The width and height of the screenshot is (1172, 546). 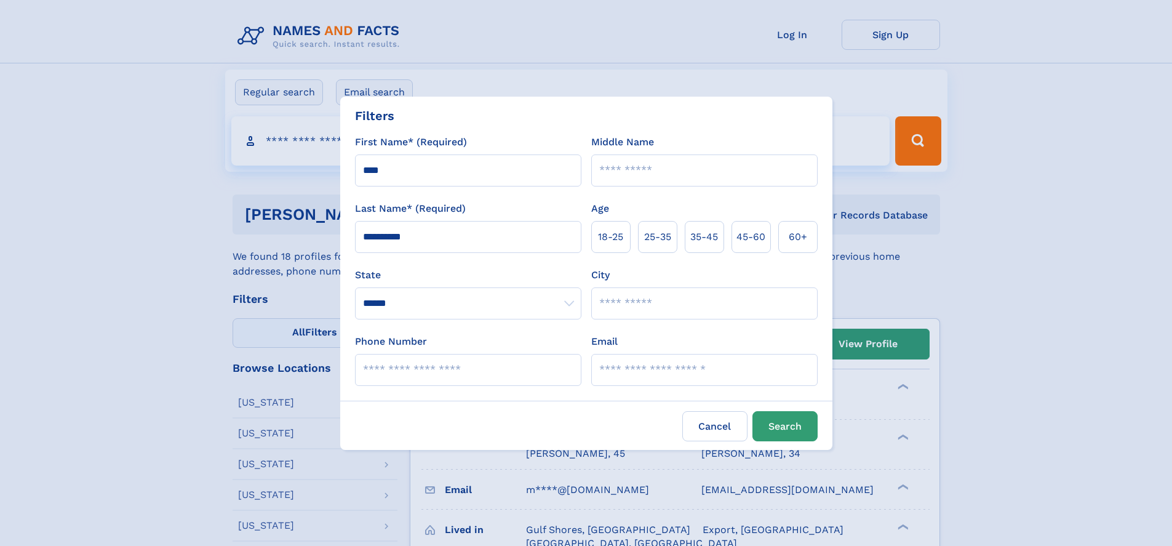 What do you see at coordinates (600, 275) in the screenshot?
I see `label: City` at bounding box center [600, 275].